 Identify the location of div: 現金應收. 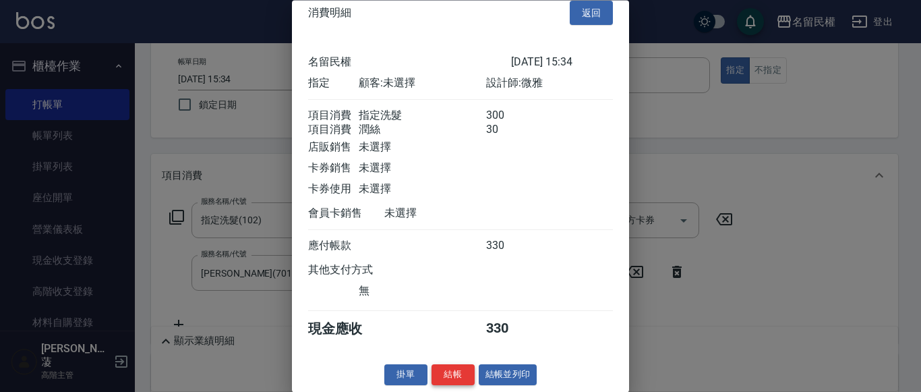
(346, 329).